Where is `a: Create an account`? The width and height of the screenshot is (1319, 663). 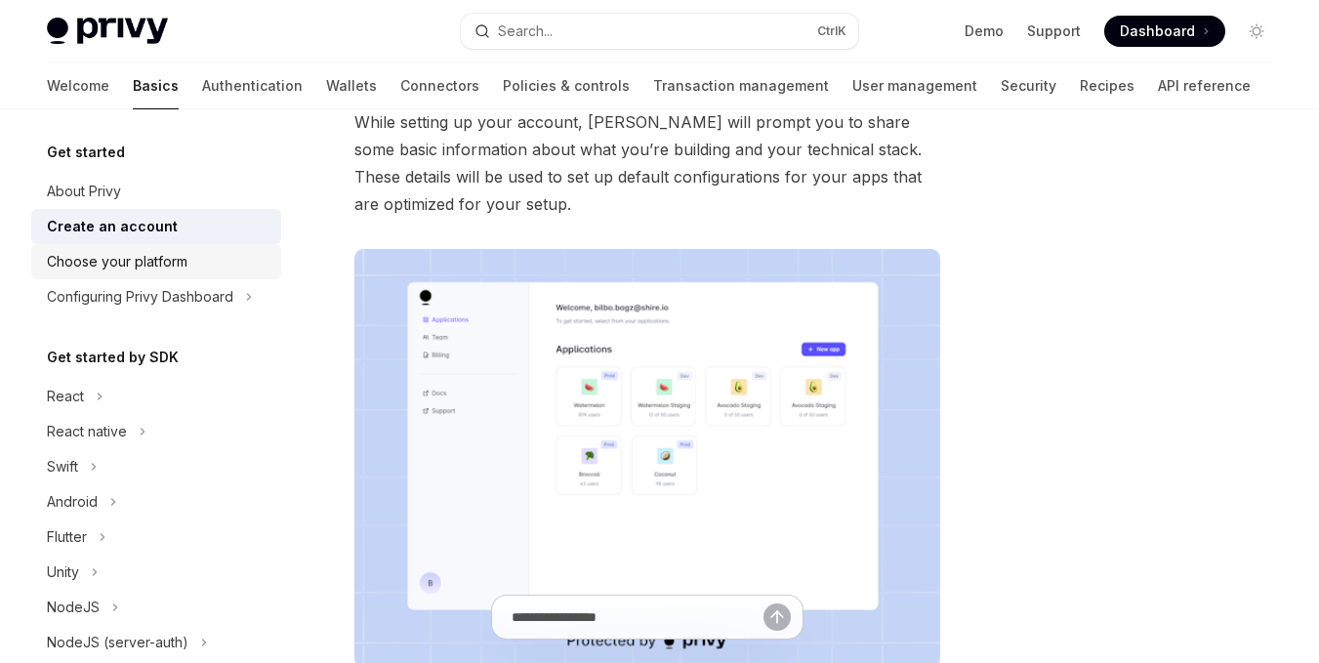
a: Create an account is located at coordinates (156, 227).